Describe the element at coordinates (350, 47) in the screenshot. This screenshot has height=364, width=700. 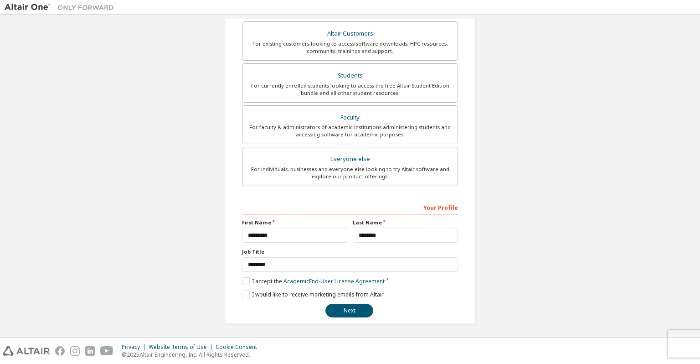
I see `div: For existing customers looking to access software downloads, HPC resources, community, trainings ...` at that location.